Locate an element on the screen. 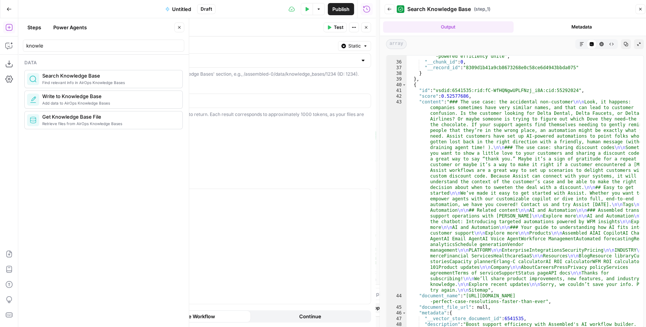 This screenshot has height=327, width=646. button: Static is located at coordinates (354, 46).